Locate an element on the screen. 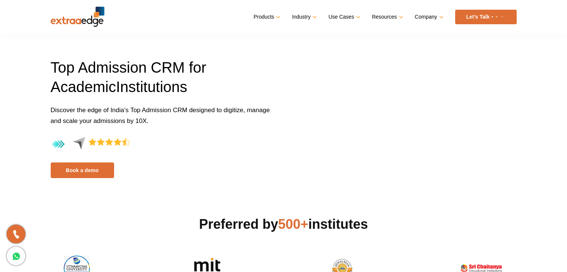  a: Company is located at coordinates (429, 17).